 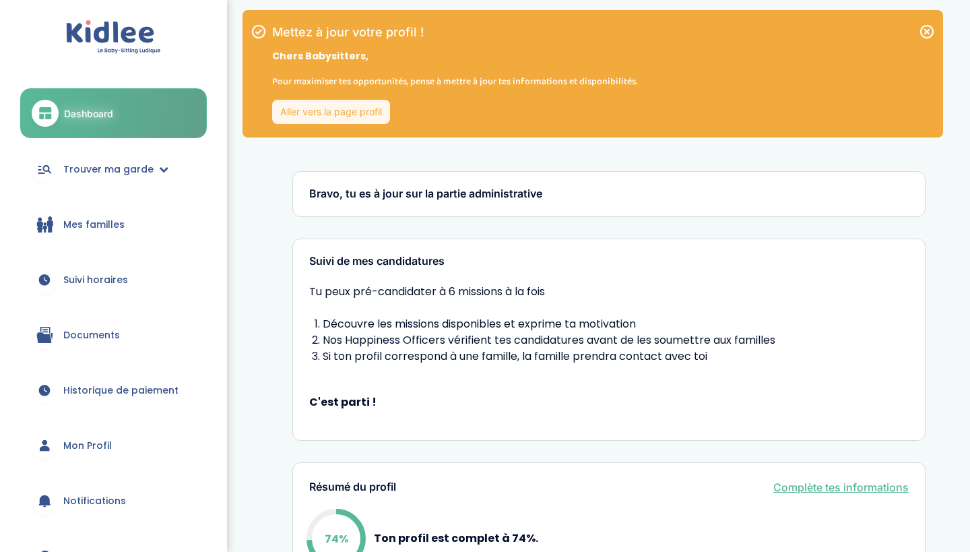 I want to click on a: Dashboard, so click(x=113, y=113).